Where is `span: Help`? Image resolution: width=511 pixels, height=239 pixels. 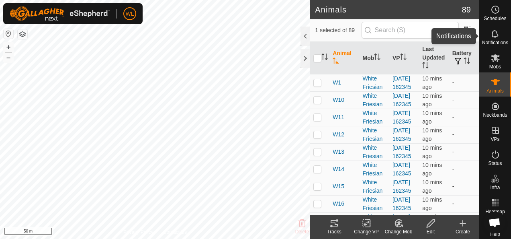
span: Help is located at coordinates (495, 234).